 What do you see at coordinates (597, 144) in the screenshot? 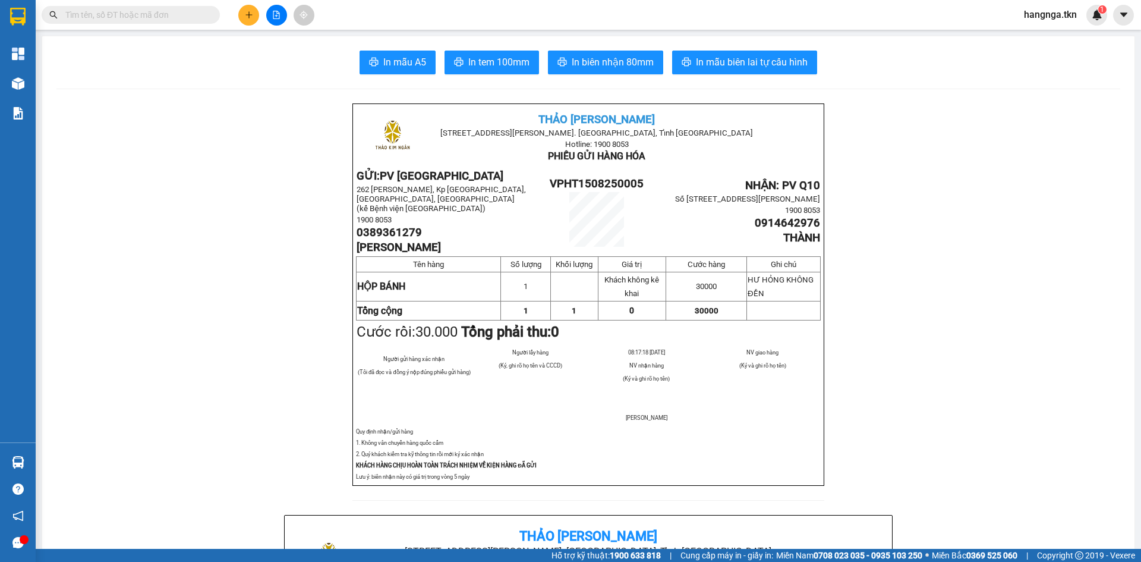
I see `span: Hotline: 1900 8053` at bounding box center [597, 144].